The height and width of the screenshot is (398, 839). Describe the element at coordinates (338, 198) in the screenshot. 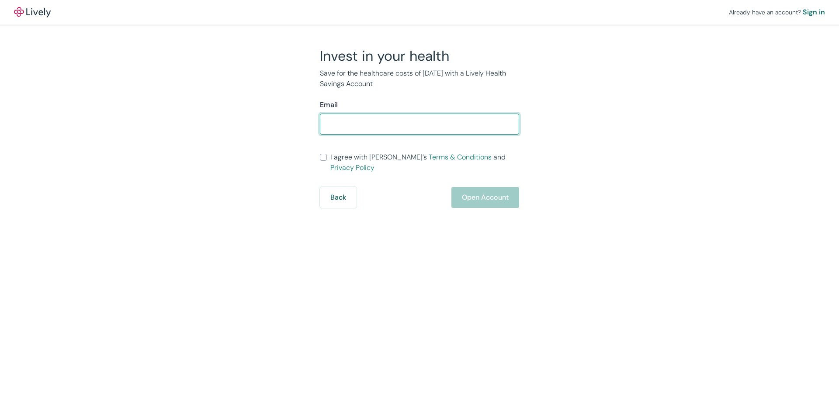

I see `button: Back` at that location.